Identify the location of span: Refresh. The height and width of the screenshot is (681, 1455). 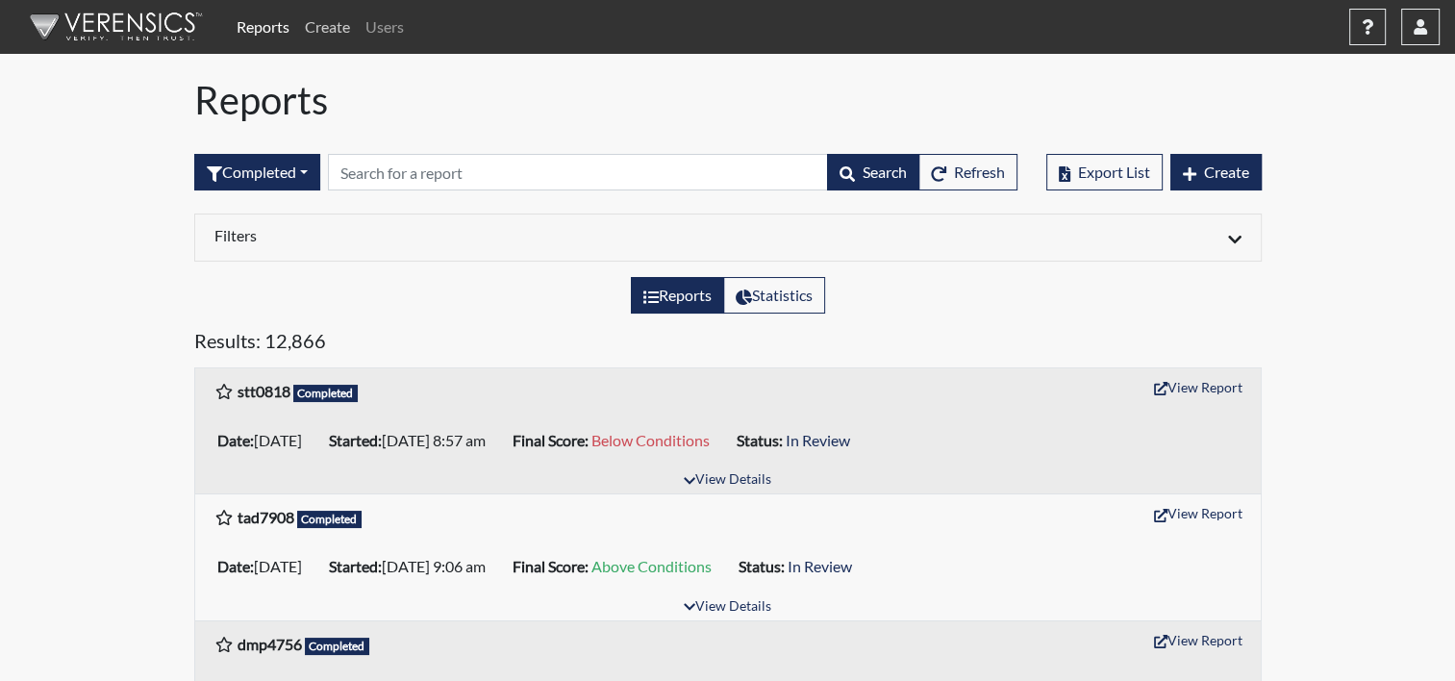
(979, 171).